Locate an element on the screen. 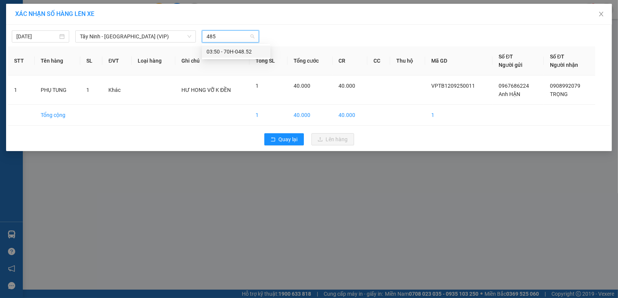 The height and width of the screenshot is (298, 618). th: Tổng SL is located at coordinates (268, 61).